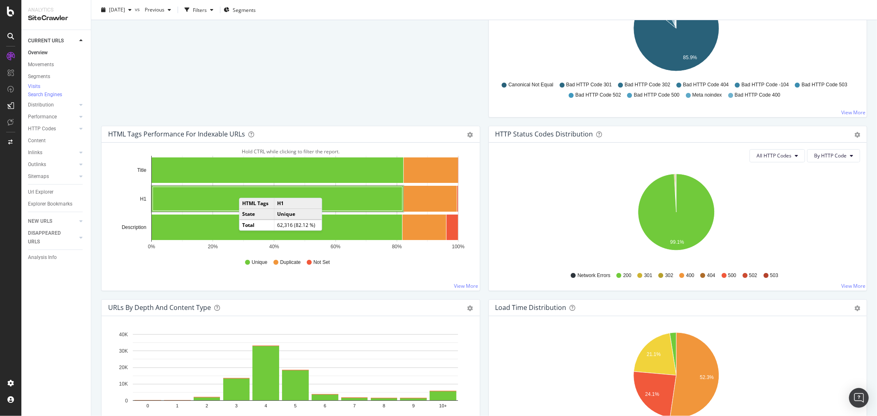  I want to click on td: 62,316 (82.12 %), so click(298, 225).